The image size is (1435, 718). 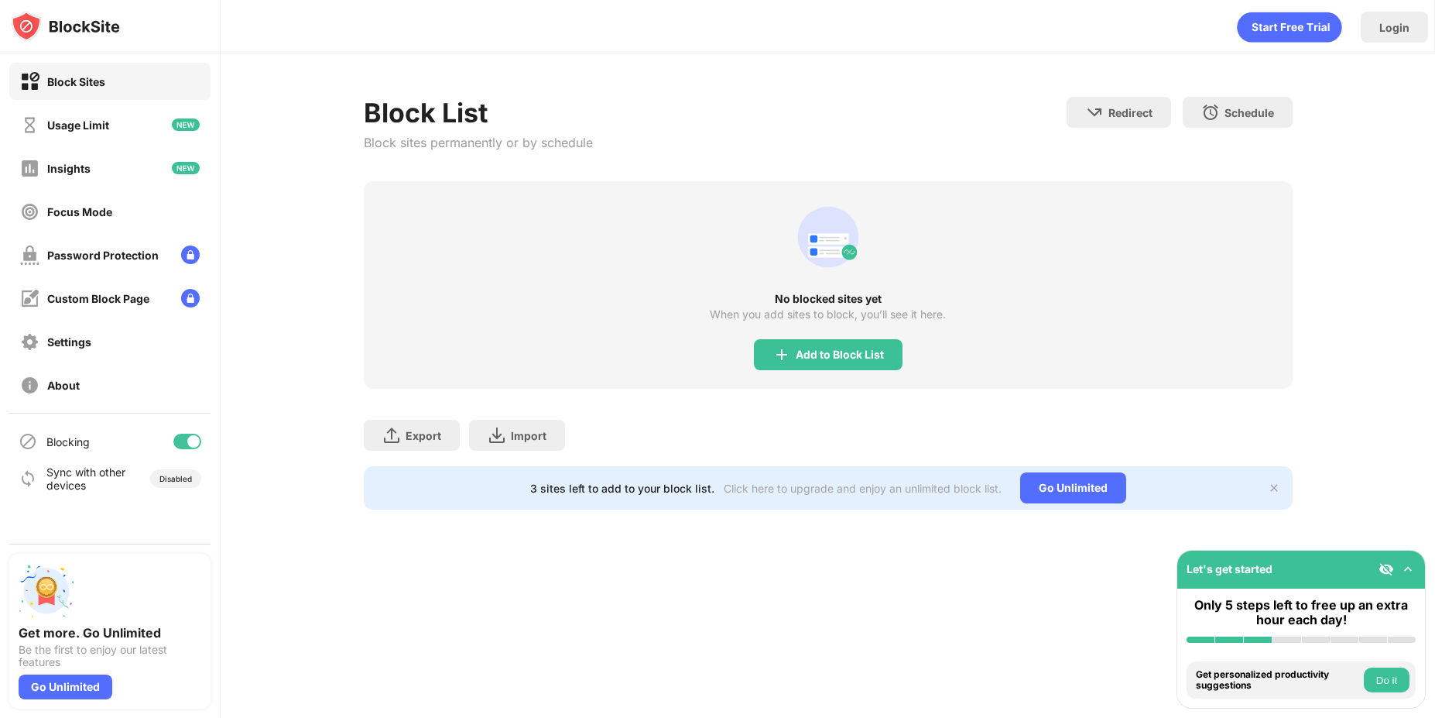 I want to click on img: push-unlimited.svg, so click(x=46, y=591).